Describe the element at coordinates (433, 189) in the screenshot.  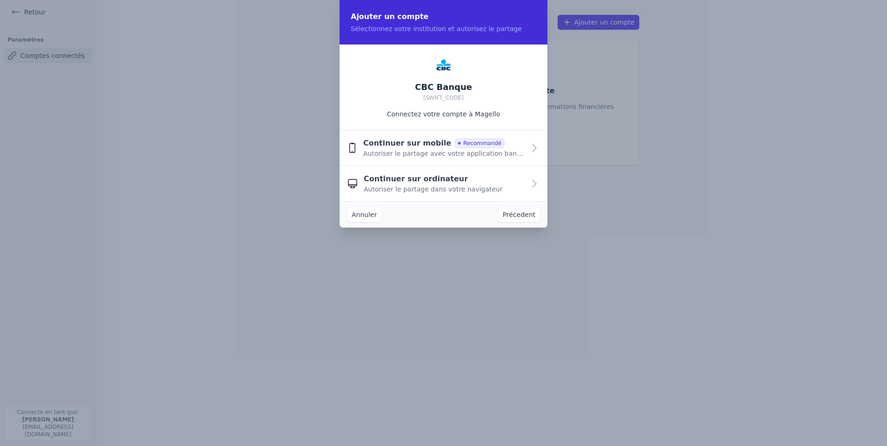
I see `span: Autoriser le partage dans votre navigateur` at that location.